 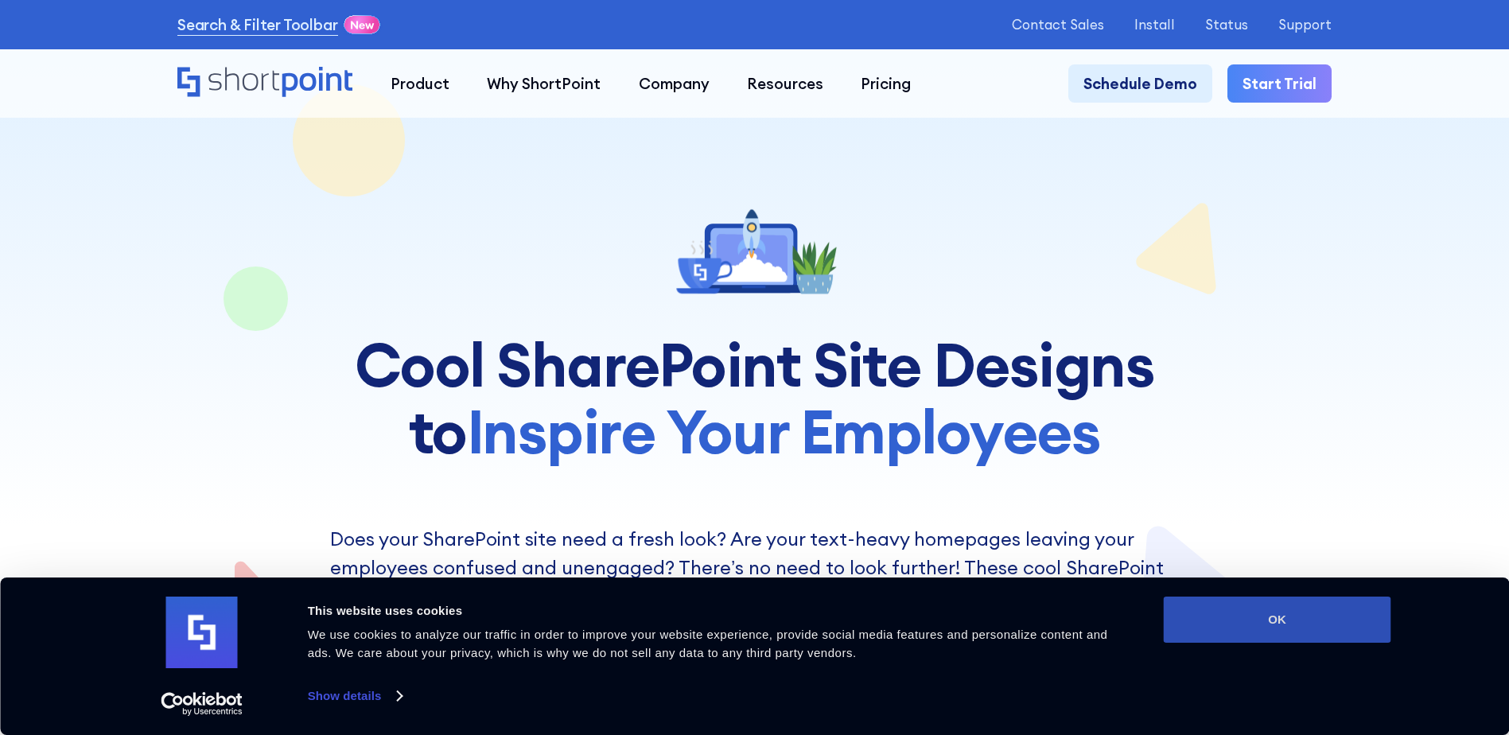 I want to click on p: Support, so click(x=1304, y=24).